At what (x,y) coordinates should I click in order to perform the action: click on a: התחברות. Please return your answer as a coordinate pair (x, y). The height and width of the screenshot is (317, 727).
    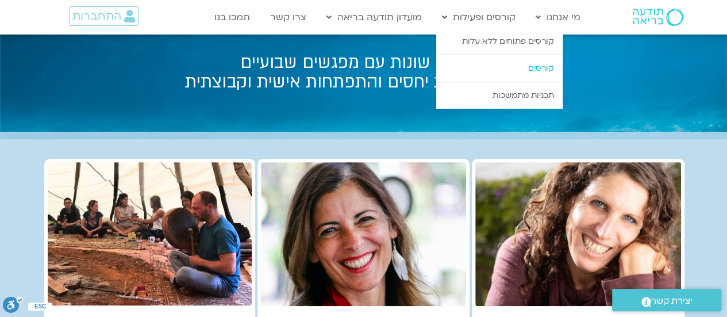
    Looking at the image, I should click on (103, 16).